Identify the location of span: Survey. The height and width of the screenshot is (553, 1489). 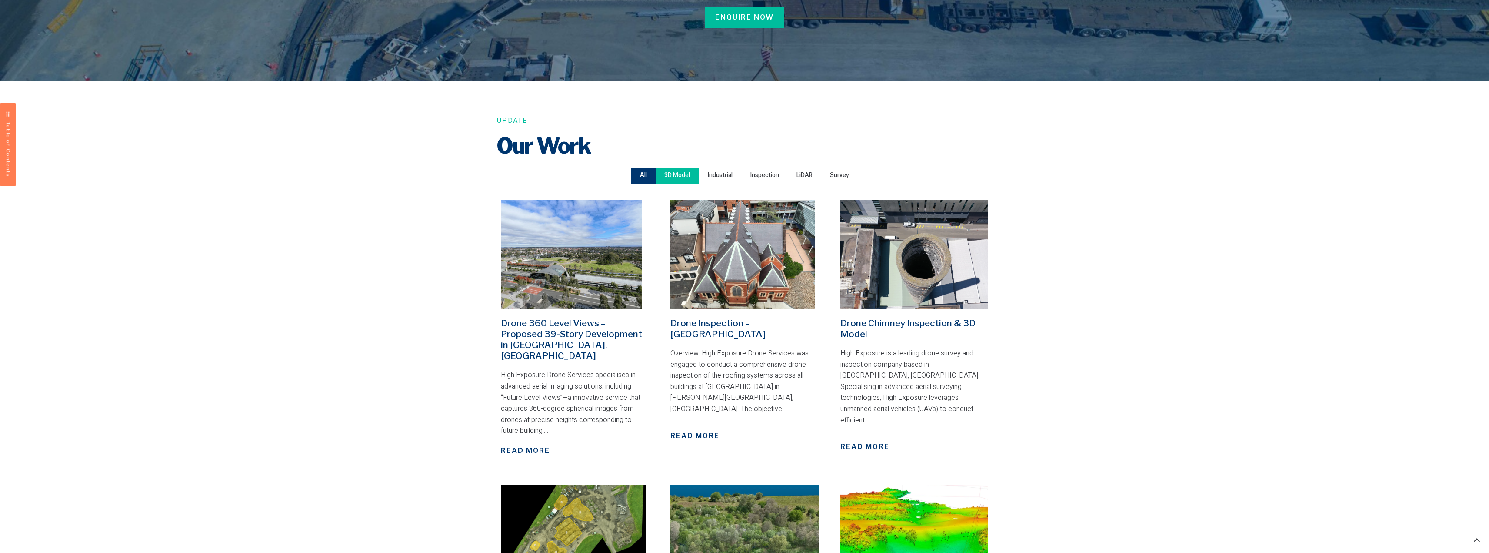
(840, 175).